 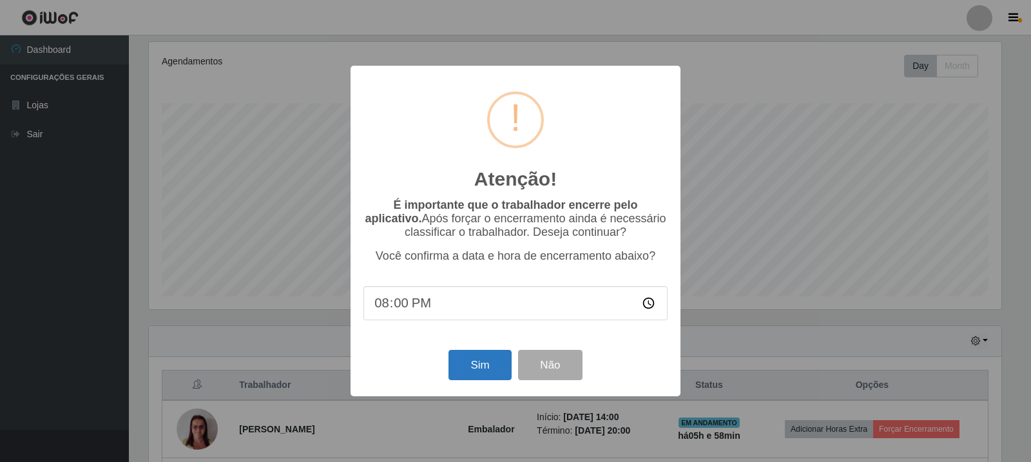 What do you see at coordinates (515, 218) in the screenshot?
I see `p: Após forçar o encerramento ainda é necessário classificar o trabalhador. Deseja continuar?` at bounding box center [515, 218].